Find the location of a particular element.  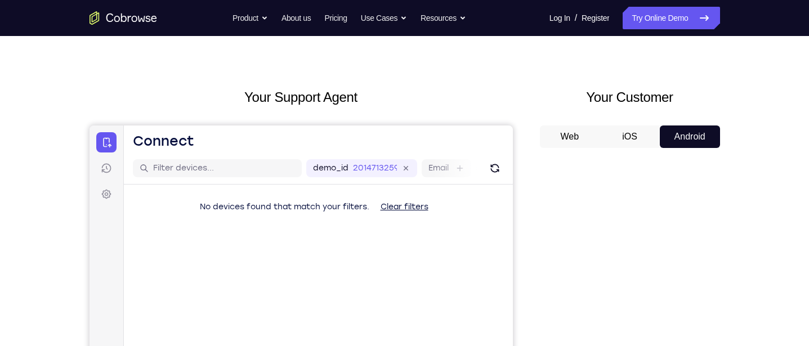

button: Use Cases is located at coordinates (384, 18).